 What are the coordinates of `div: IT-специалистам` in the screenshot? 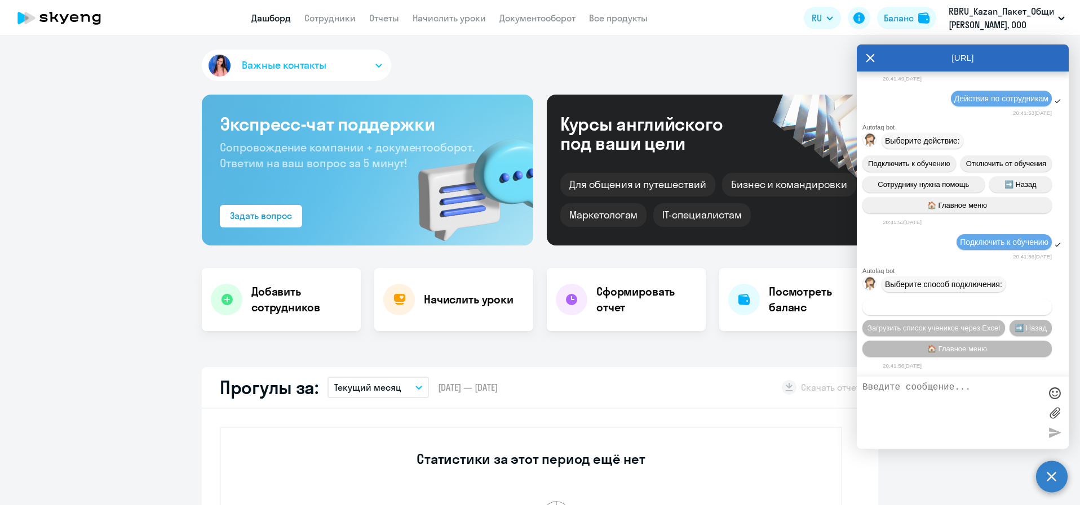 It's located at (701, 215).